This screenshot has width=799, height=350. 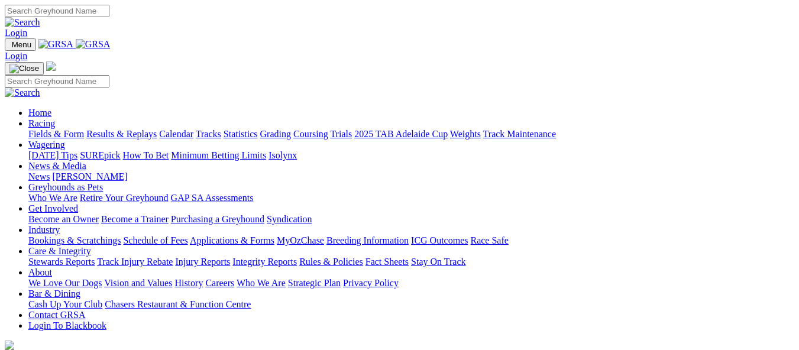 What do you see at coordinates (314, 283) in the screenshot?
I see `a: Strategic Plan` at bounding box center [314, 283].